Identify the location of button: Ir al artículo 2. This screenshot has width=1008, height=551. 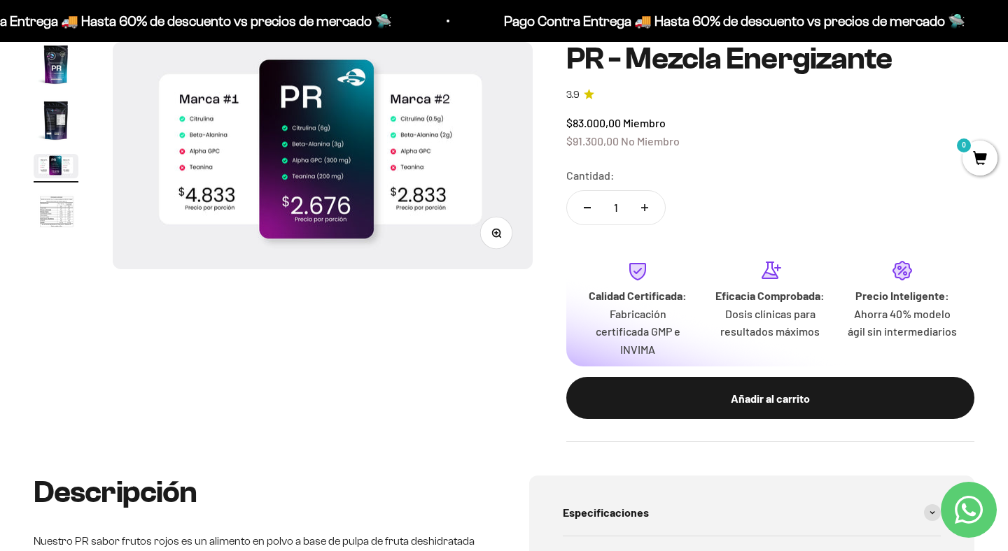
(56, 122).